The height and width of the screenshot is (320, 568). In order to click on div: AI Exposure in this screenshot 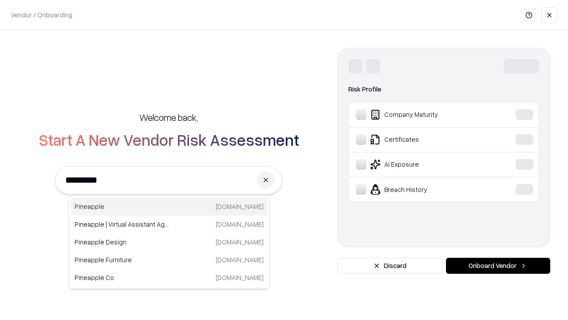, I will do `click(422, 164)`.